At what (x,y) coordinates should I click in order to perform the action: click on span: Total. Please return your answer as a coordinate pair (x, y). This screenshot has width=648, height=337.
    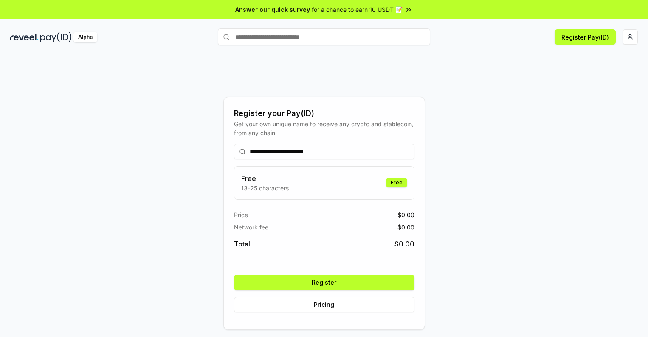
    Looking at the image, I should click on (242, 244).